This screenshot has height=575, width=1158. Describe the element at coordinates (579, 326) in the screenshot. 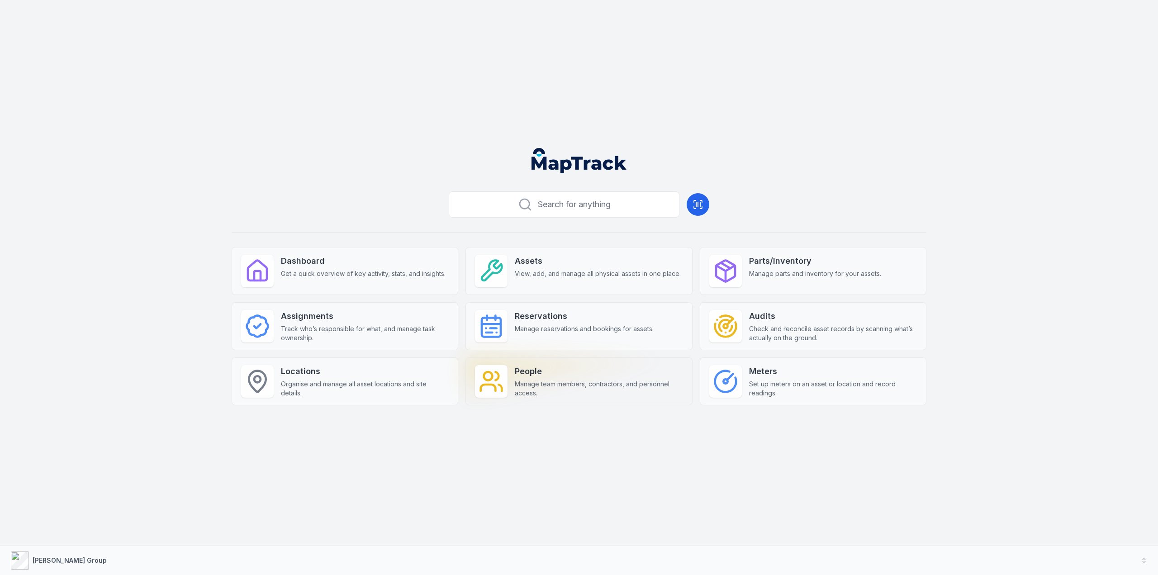

I see `a: ReservationsManage reservations and bookings for assets.` at that location.